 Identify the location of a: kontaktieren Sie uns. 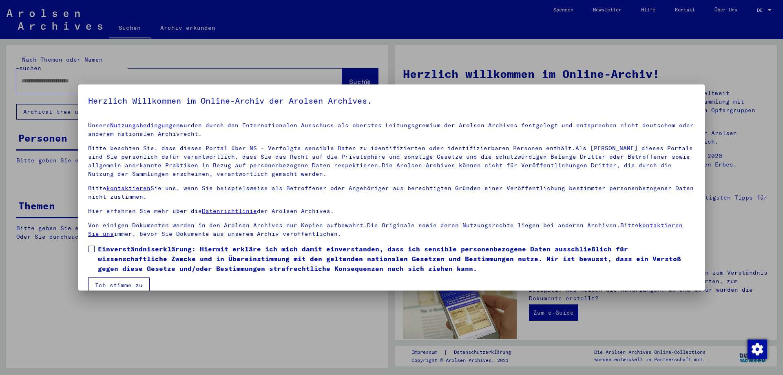
(385, 229).